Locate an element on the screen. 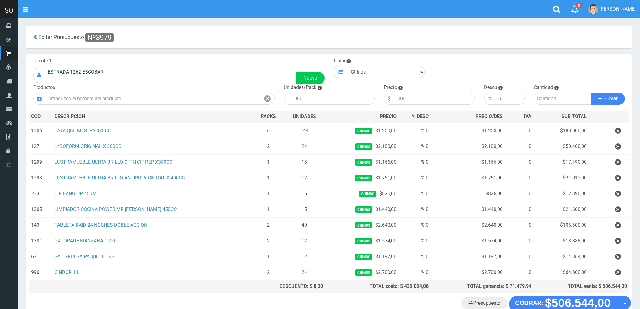 This screenshot has width=640, height=309. div: TOTAL costo: $ 435.064,06 is located at coordinates (378, 286).